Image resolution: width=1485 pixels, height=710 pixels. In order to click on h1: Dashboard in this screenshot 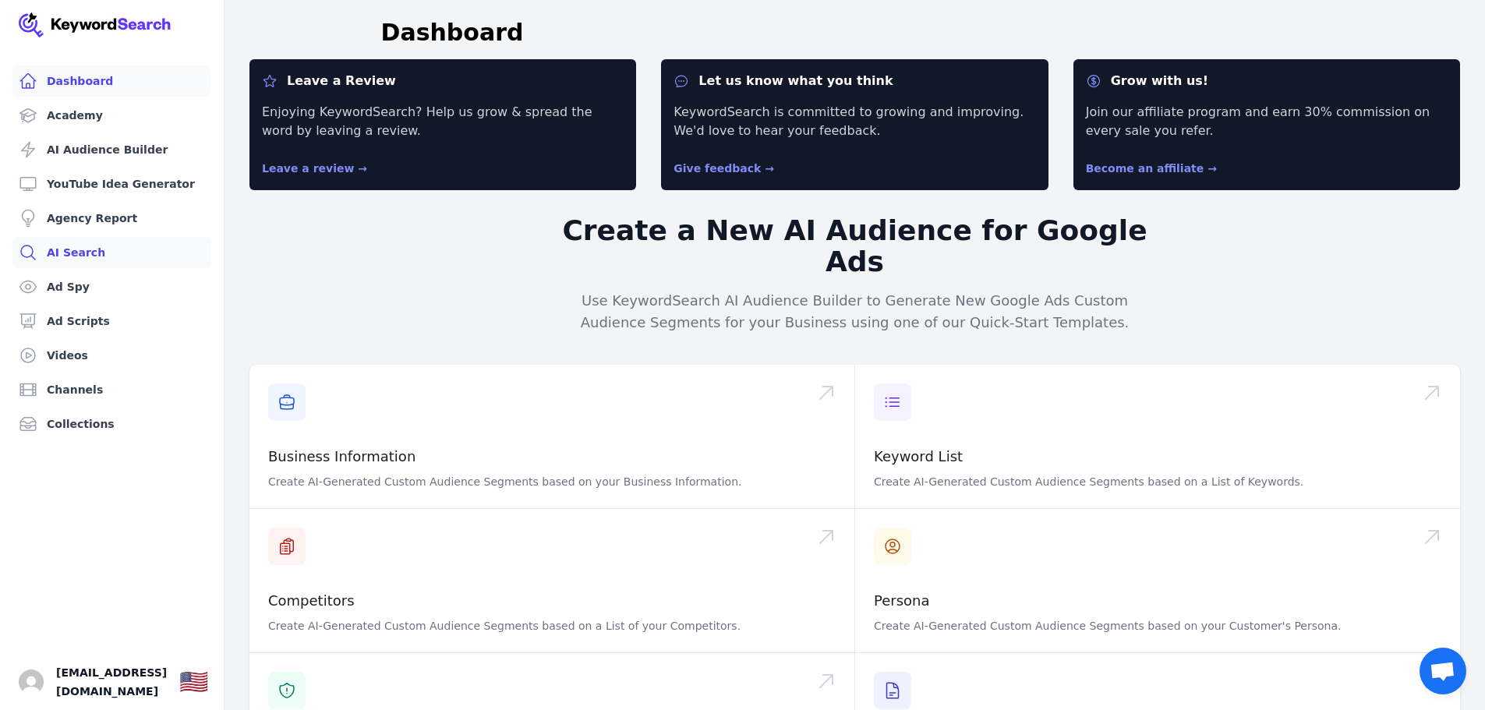, I will do `click(452, 33)`.